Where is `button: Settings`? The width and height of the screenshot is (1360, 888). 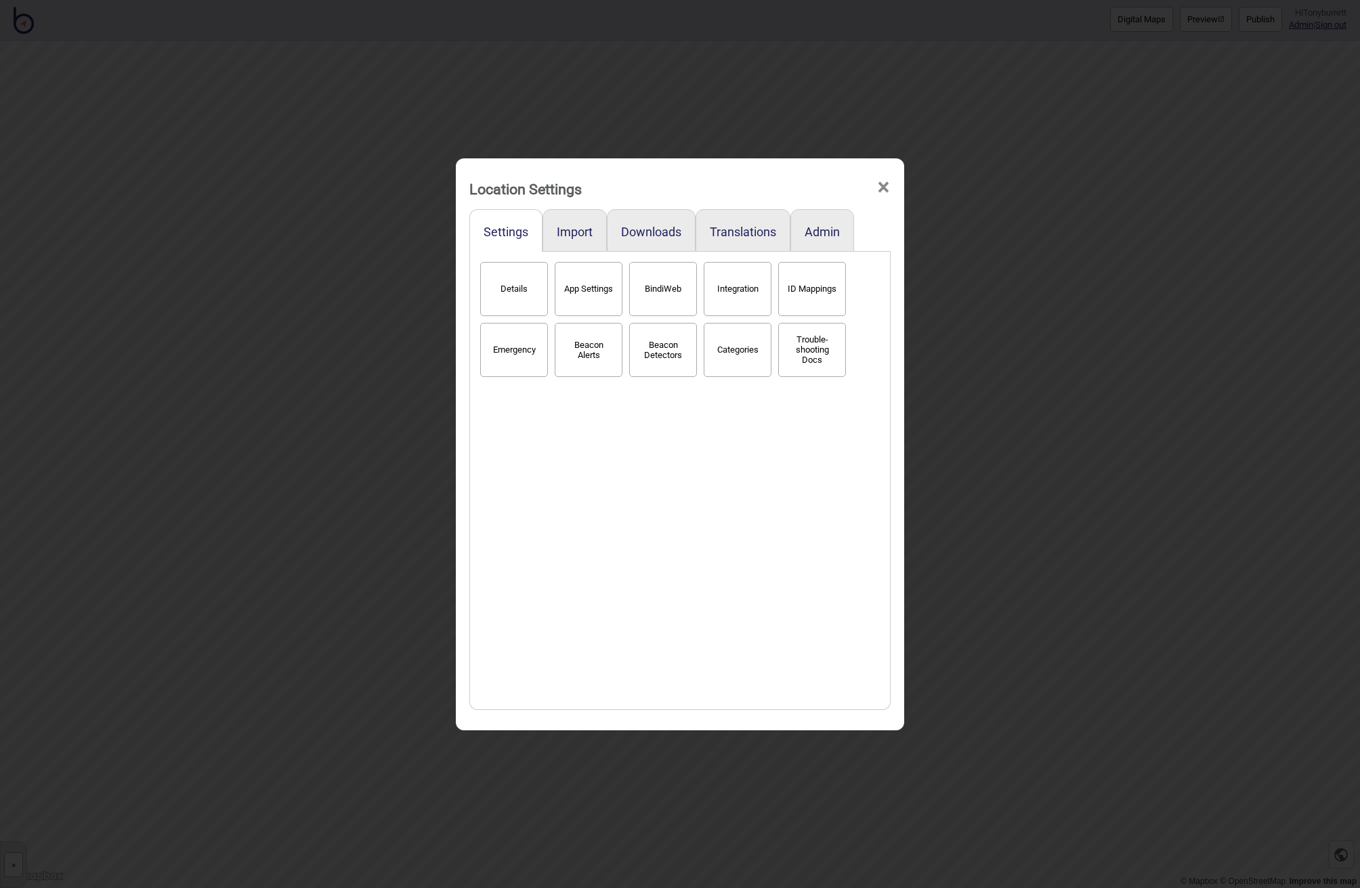
button: Settings is located at coordinates (506, 232).